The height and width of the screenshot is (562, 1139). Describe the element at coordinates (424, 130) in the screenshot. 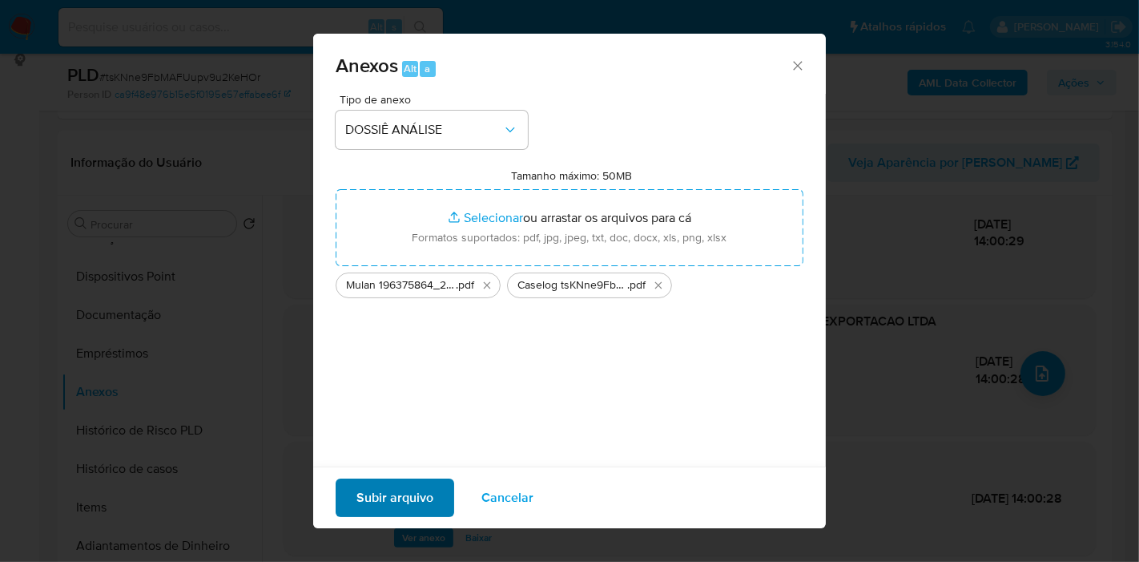

I see `span: DOSSIÊ ANÁLISE` at that location.